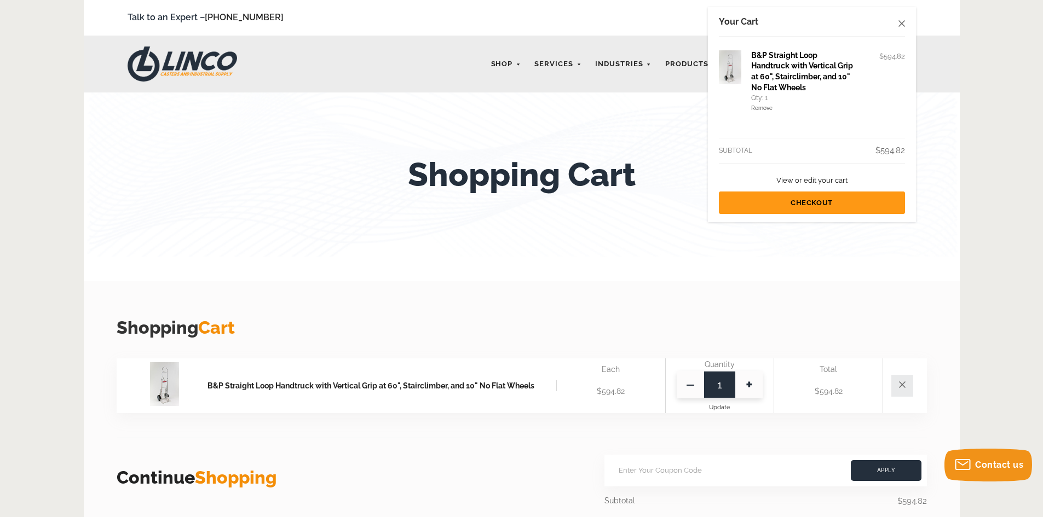 This screenshot has height=517, width=1043. I want to click on div: Qty: 1, so click(803, 99).